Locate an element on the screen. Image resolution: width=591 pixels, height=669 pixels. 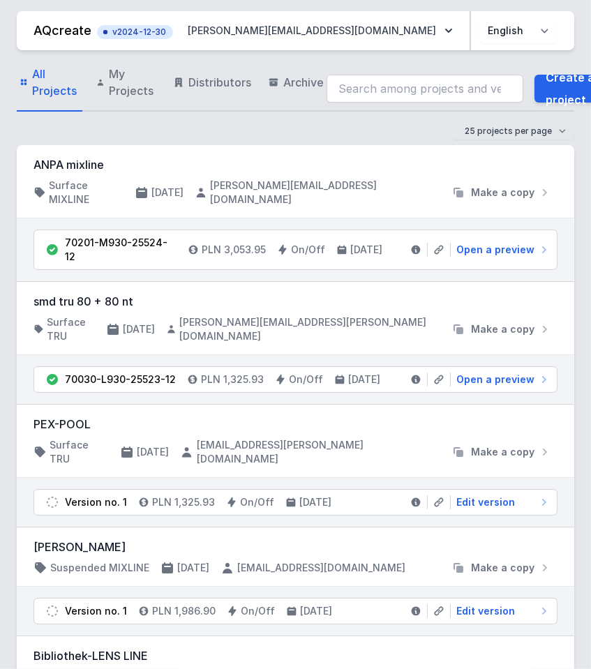
select: Choose language is located at coordinates (519, 31).